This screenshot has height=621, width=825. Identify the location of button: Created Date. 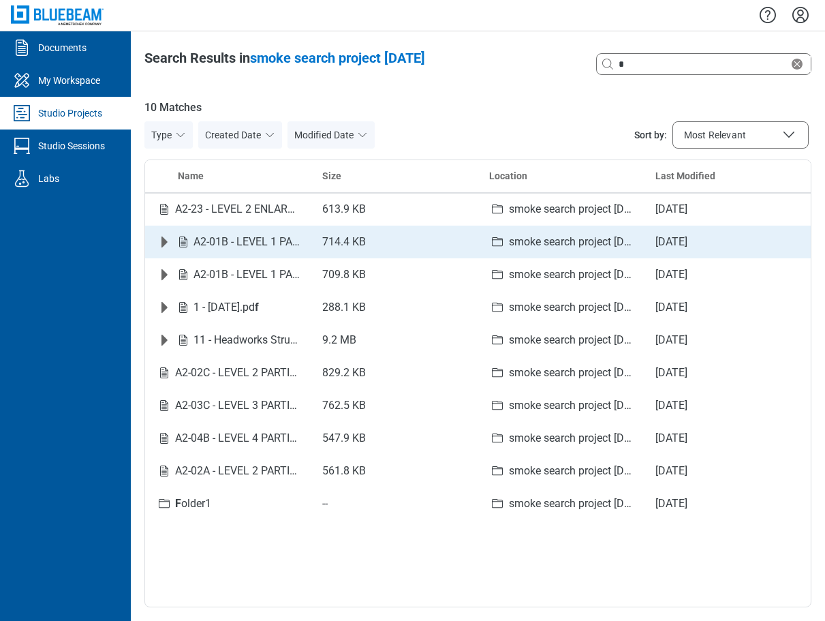
(240, 135).